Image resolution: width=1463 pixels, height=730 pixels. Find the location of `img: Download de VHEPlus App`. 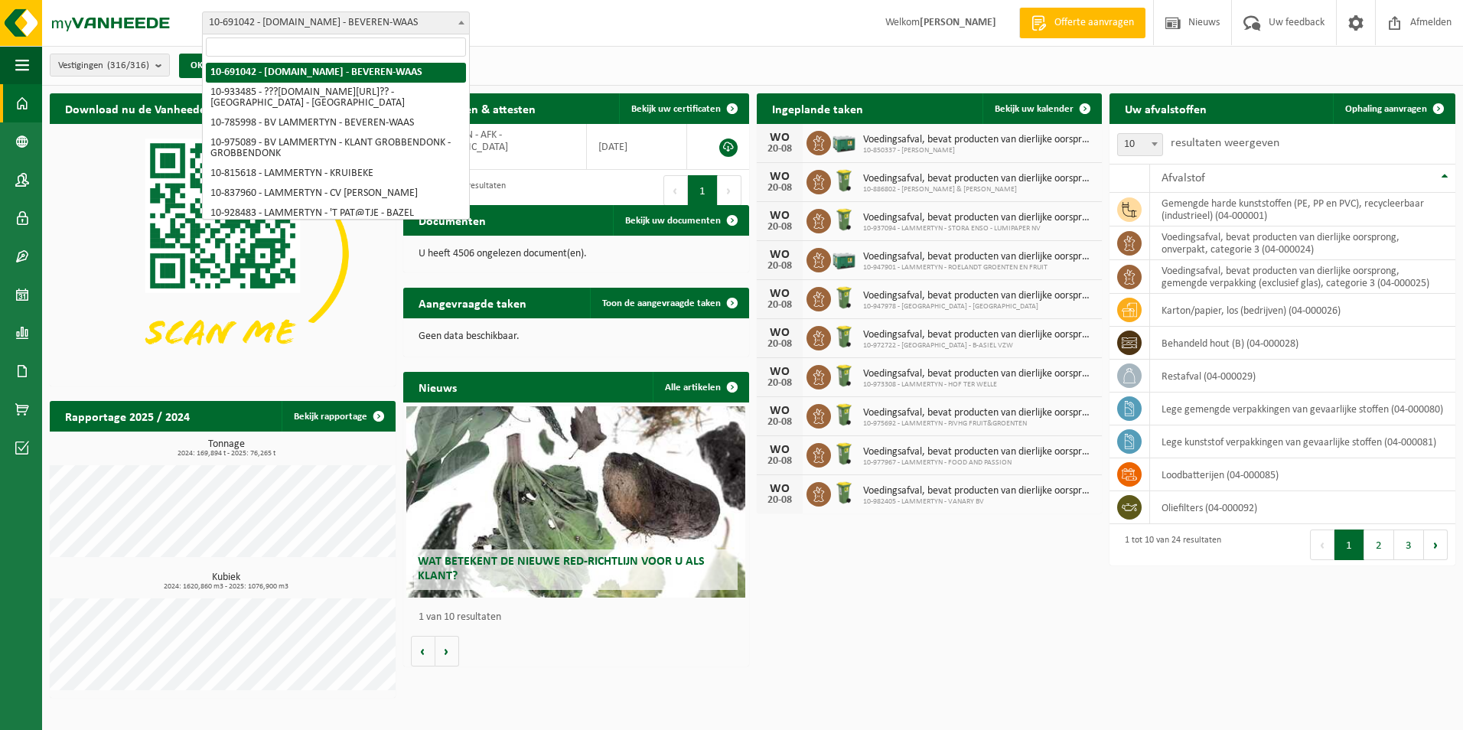

img: Download de VHEPlus App is located at coordinates (223, 253).